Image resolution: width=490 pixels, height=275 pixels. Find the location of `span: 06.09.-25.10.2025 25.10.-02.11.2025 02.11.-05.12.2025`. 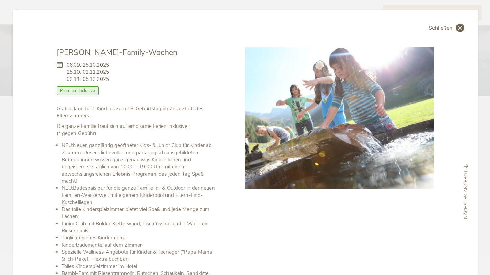

span: 06.09.-25.10.2025 25.10.-02.11.2025 02.11.-05.12.2025 is located at coordinates (88, 72).